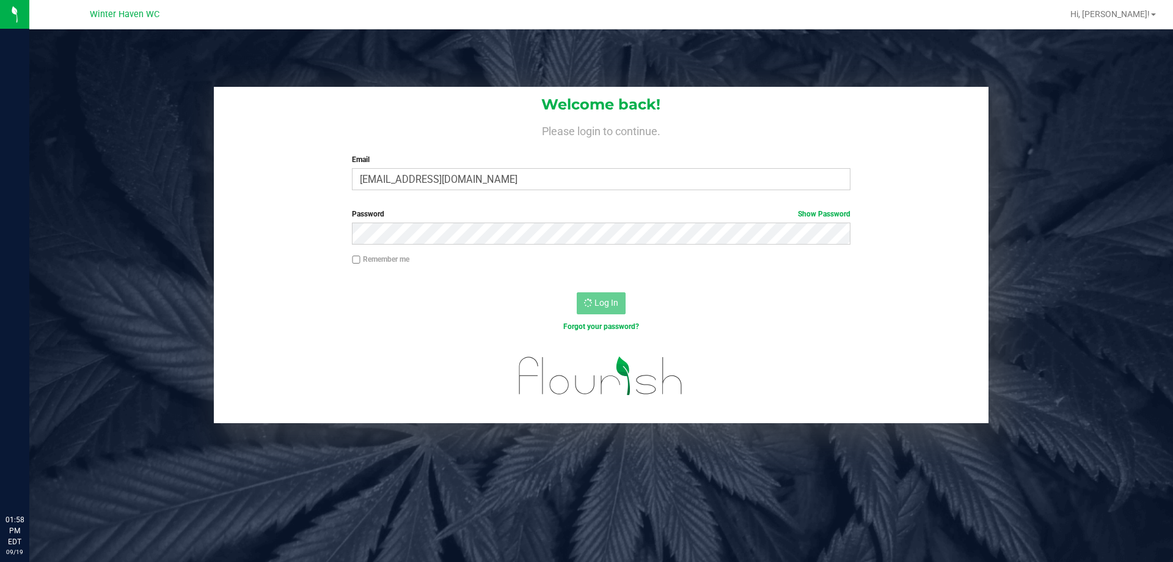 This screenshot has width=1173, height=562. What do you see at coordinates (601, 326) in the screenshot?
I see `a: Forgot your password?` at bounding box center [601, 326].